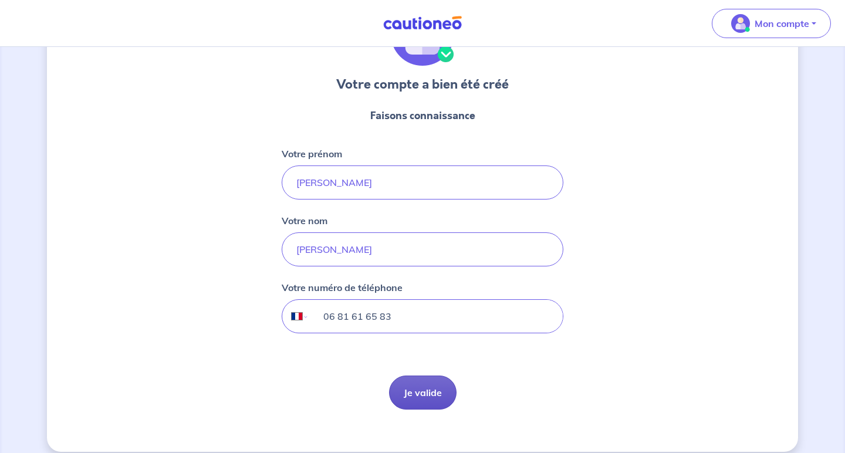  I want to click on input: 06 34 34 34 34, so click(436, 316).